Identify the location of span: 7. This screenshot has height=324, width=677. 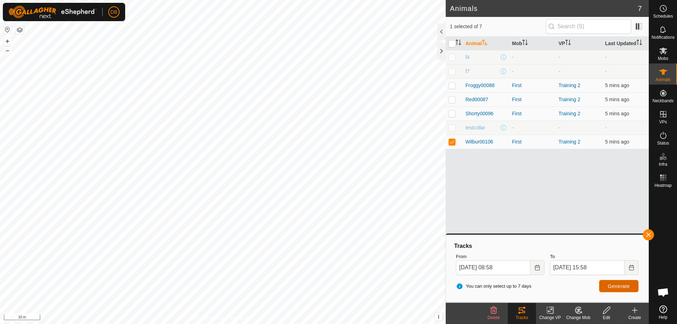
(640, 8).